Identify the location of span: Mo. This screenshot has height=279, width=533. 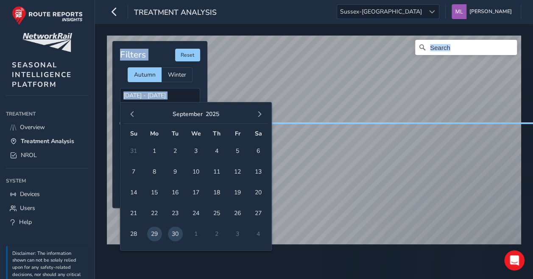
(154, 134).